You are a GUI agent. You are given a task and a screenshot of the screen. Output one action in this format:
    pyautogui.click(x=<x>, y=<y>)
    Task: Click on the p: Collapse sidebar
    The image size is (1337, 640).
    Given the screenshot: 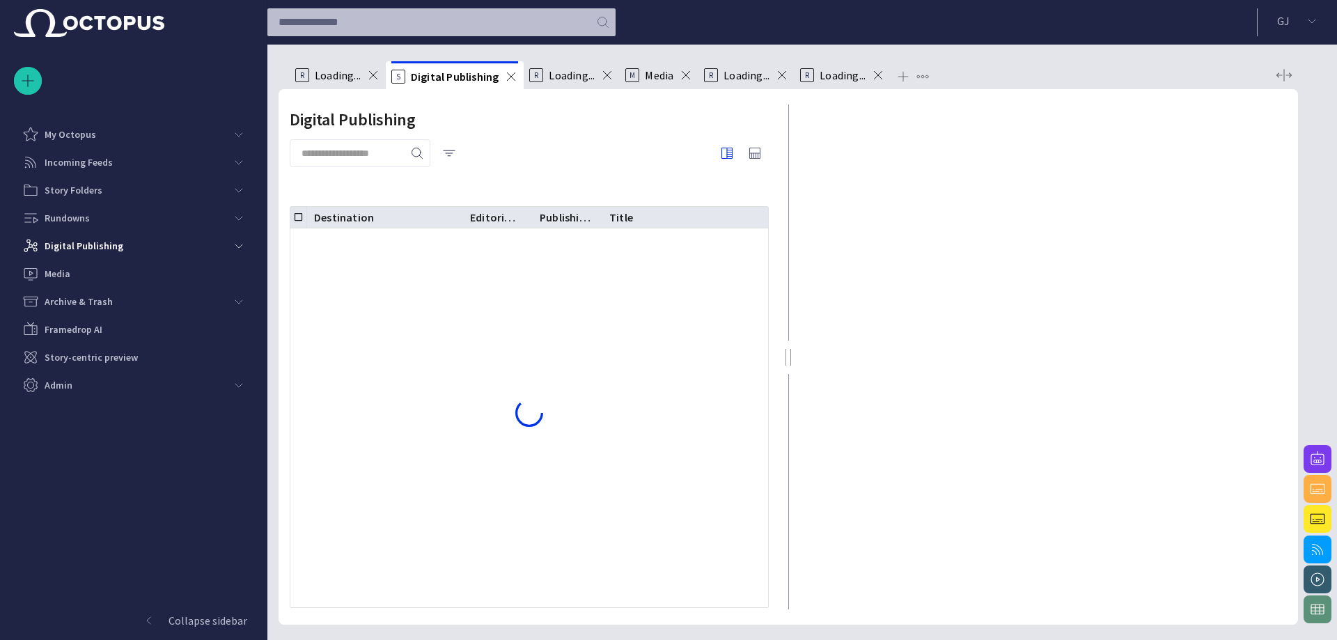 What is the action you would take?
    pyautogui.click(x=207, y=620)
    